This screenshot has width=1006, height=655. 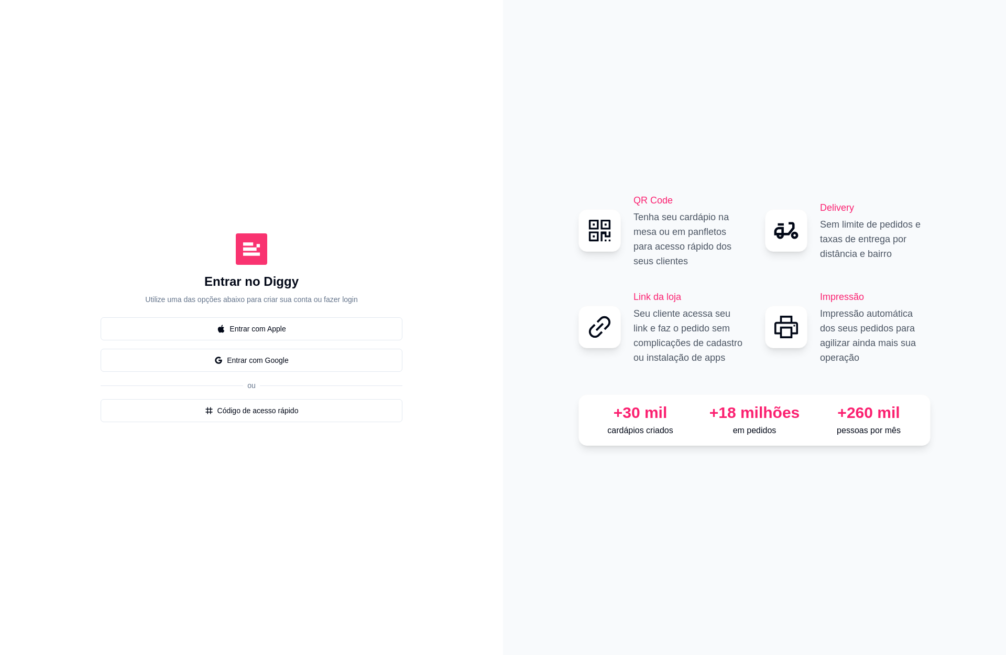 I want to click on p: Tenha seu cardápio na mesa ou em panfletos para acesso rápido dos seus clientes, so click(x=689, y=239).